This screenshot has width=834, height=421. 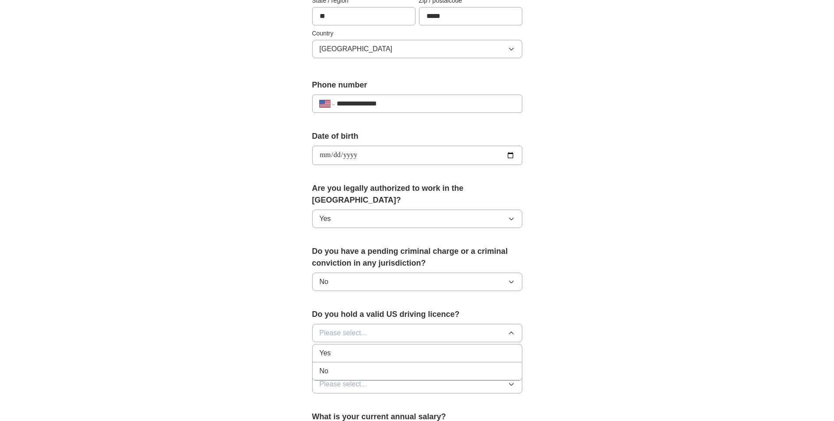 What do you see at coordinates (417, 314) in the screenshot?
I see `label: Do you hold a valid US driving licence?` at bounding box center [417, 314].